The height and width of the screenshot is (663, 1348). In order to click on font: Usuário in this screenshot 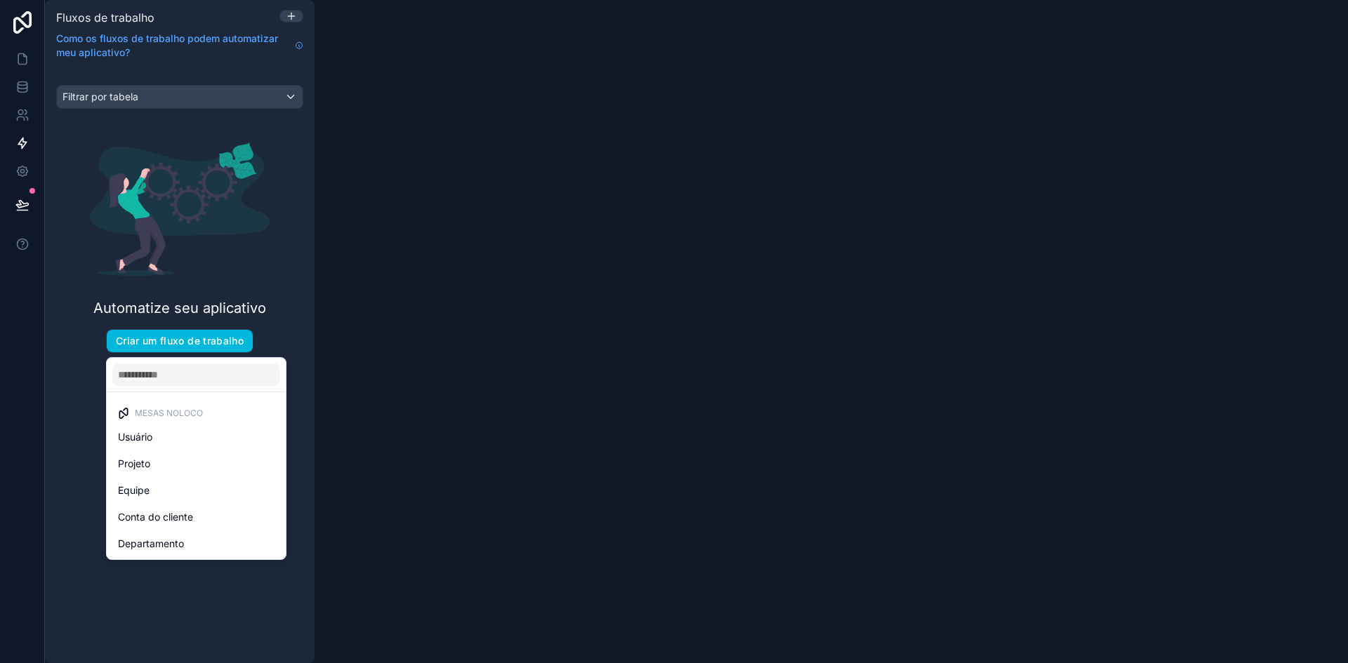, I will do `click(135, 437)`.